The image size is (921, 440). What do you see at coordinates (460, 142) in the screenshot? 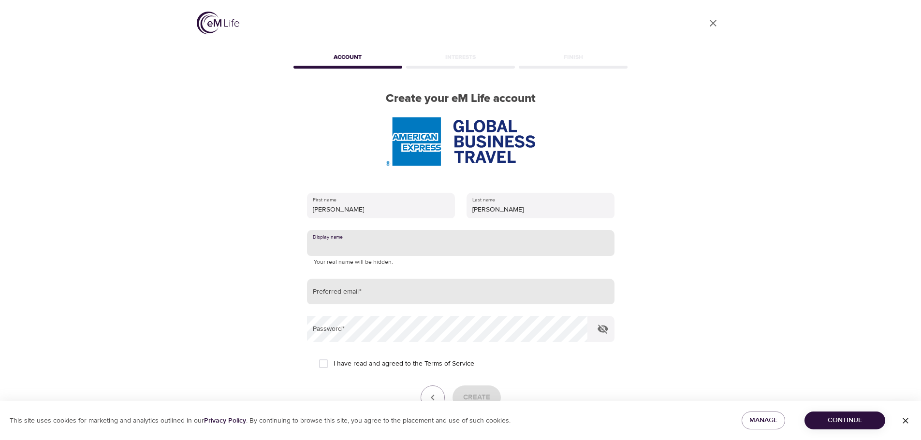
I see `img: AmEx%20GBT%20logo.png` at bounding box center [460, 142].